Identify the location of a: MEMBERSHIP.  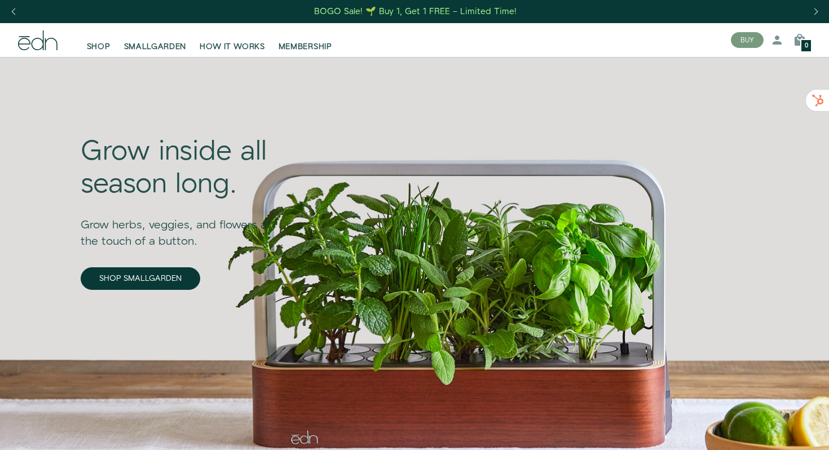
(305, 40).